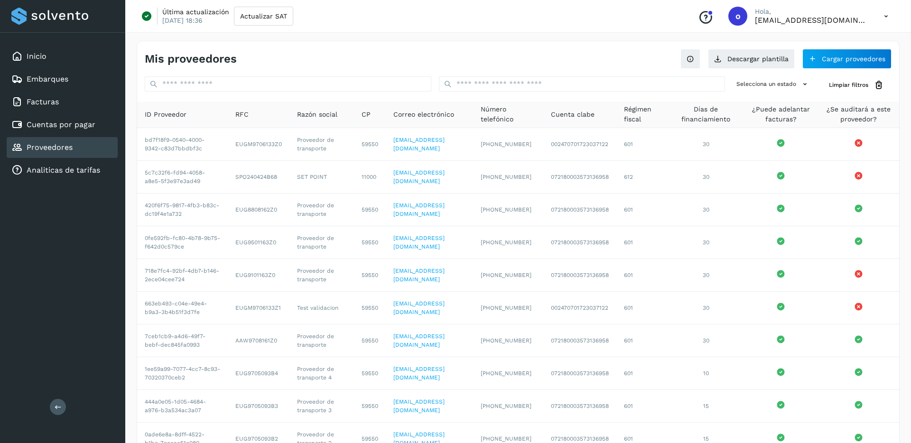  Describe the element at coordinates (62, 56) in the screenshot. I see `div: Inicio` at that location.